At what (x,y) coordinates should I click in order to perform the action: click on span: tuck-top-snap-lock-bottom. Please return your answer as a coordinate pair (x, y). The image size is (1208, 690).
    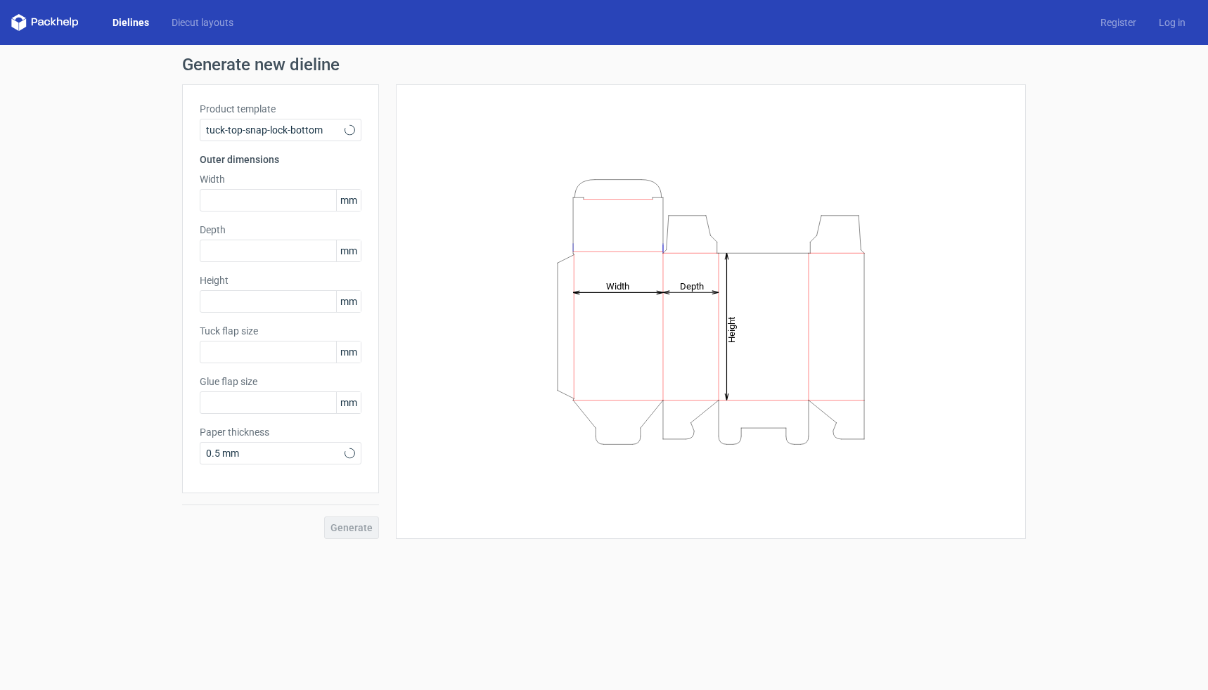
    Looking at the image, I should click on (275, 130).